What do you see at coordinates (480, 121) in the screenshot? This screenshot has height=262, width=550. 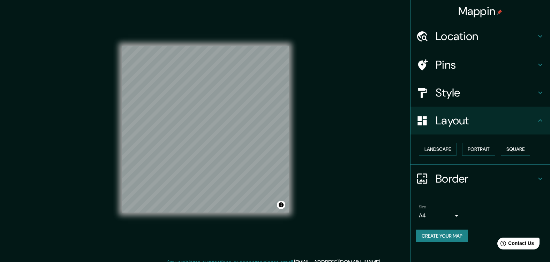 I see `div: Layout` at bounding box center [480, 121].